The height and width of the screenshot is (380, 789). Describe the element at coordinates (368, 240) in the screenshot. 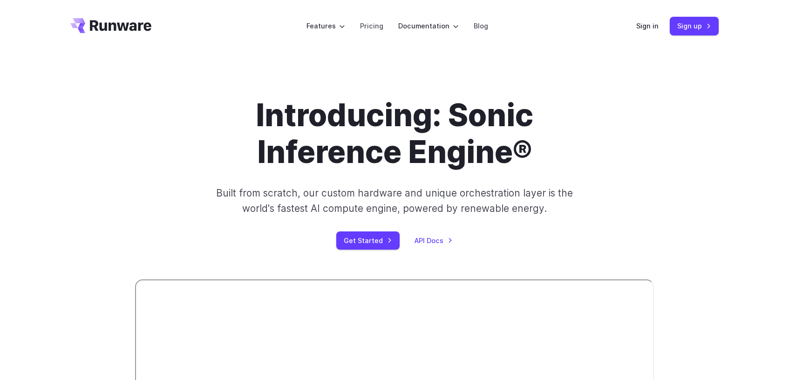

I see `a: Get Started` at that location.